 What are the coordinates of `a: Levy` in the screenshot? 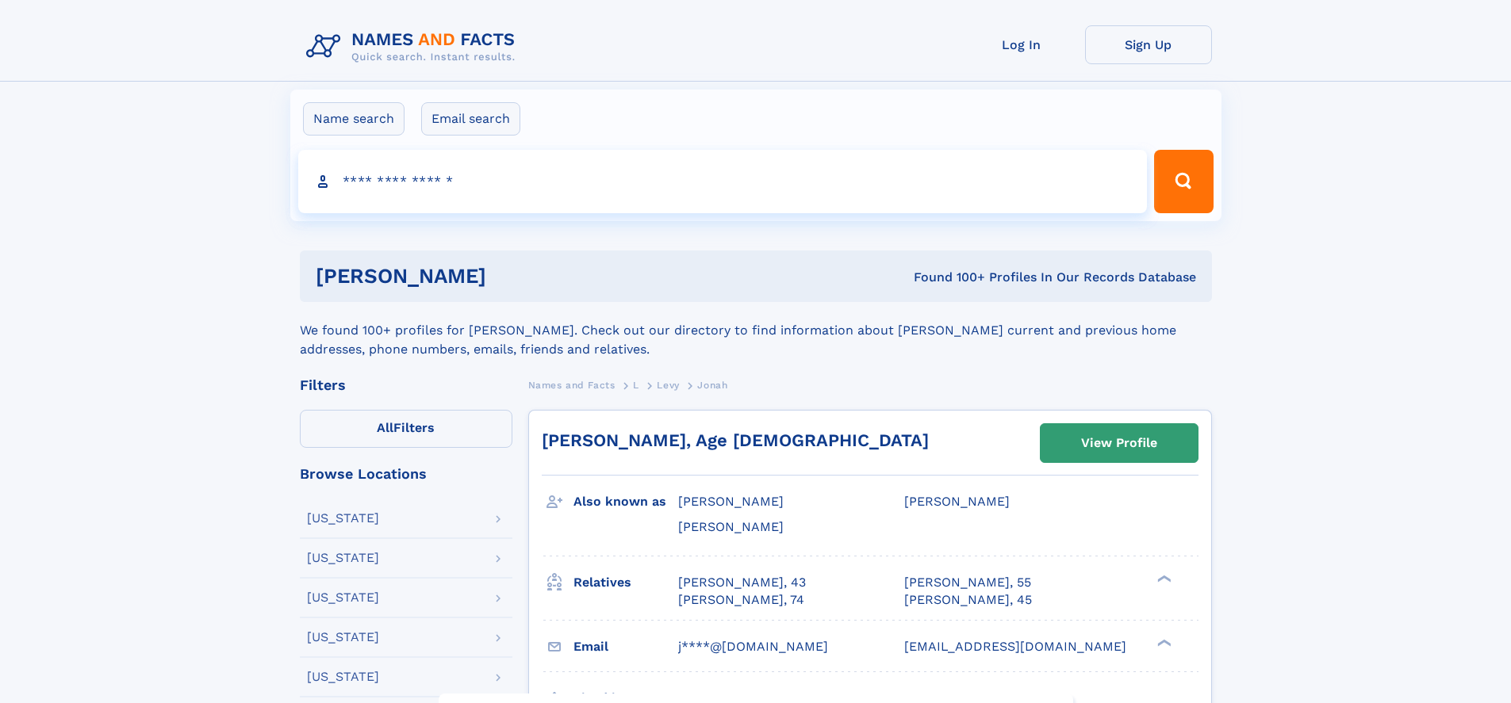 It's located at (668, 385).